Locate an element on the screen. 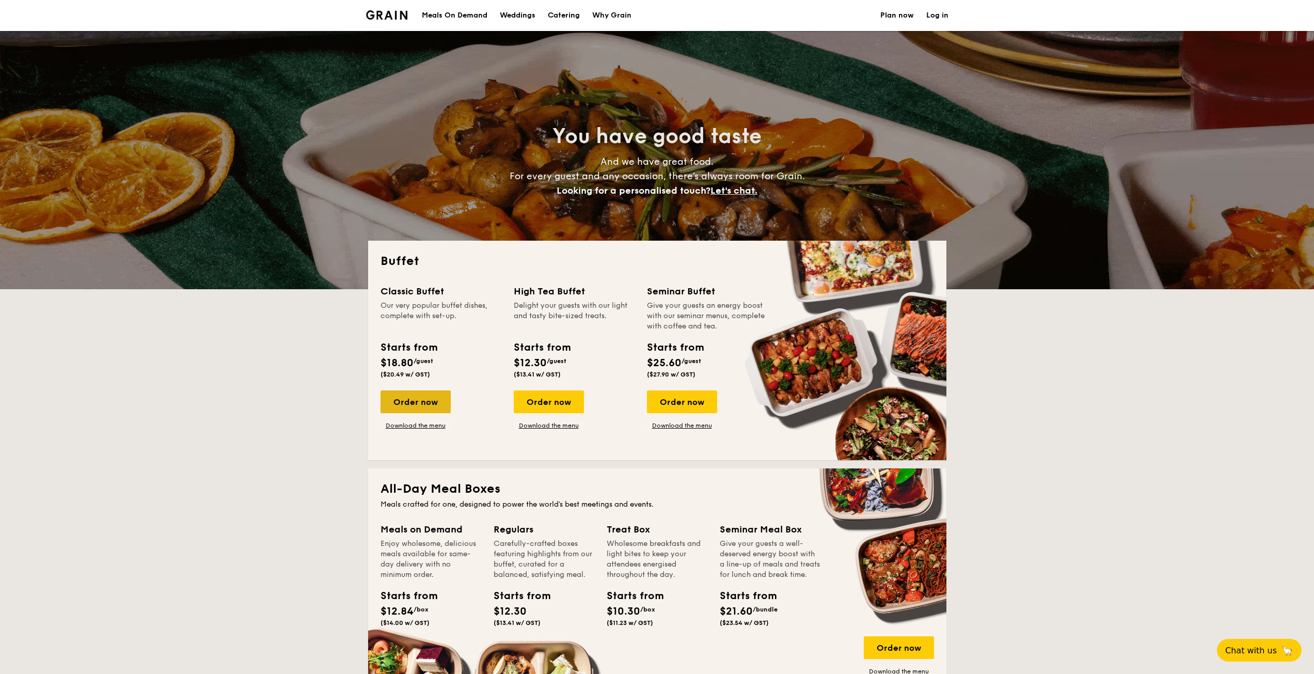 The image size is (1314, 674). h2: All-Day Meal Boxes is located at coordinates (657, 489).